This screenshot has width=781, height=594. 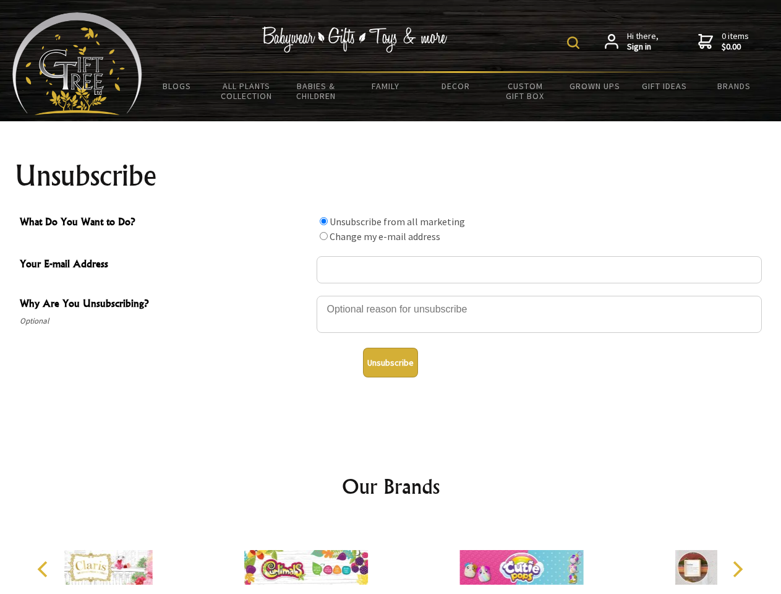 I want to click on button: Next, so click(x=737, y=569).